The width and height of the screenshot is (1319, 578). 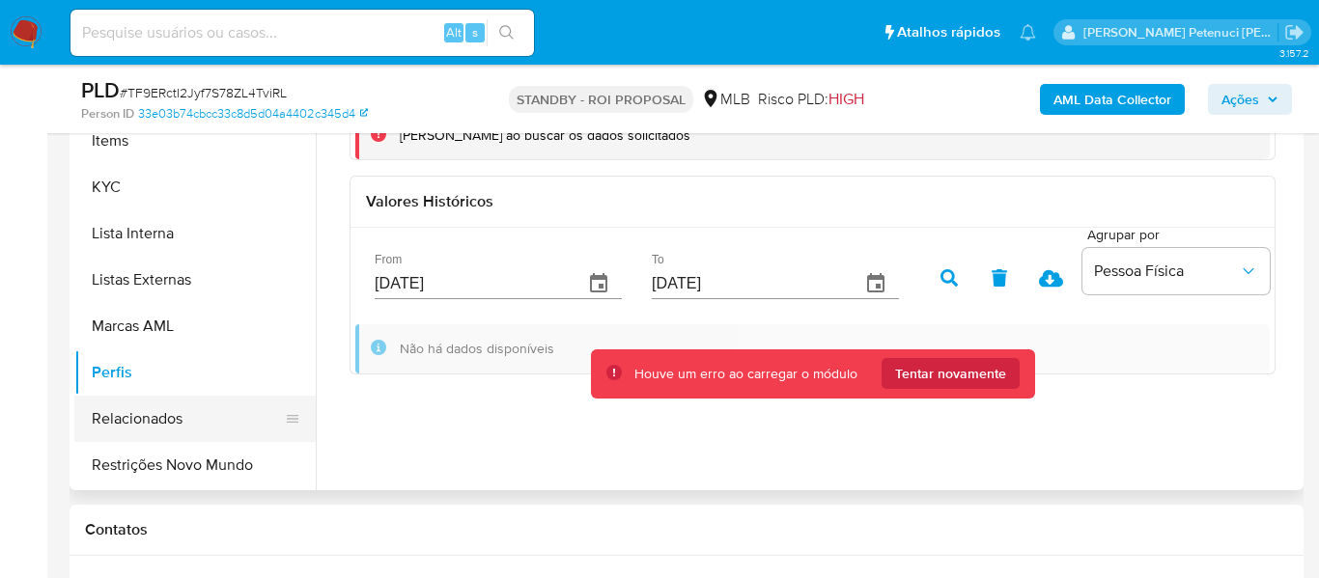 I want to click on h1: Contatos, so click(x=686, y=530).